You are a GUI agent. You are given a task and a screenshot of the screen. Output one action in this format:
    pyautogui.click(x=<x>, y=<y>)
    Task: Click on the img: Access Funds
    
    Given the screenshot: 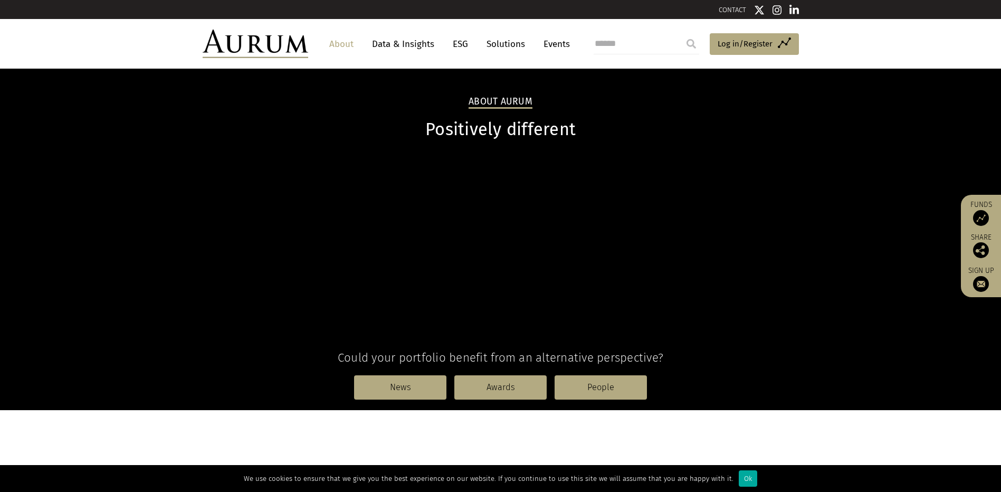 What is the action you would take?
    pyautogui.click(x=981, y=218)
    